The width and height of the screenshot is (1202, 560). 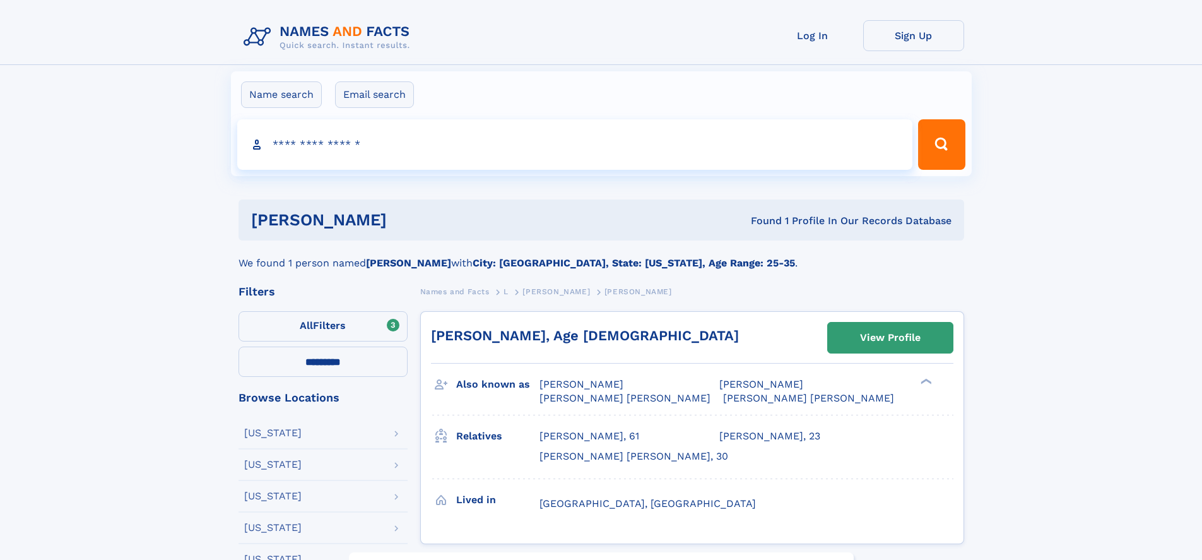 What do you see at coordinates (941, 144) in the screenshot?
I see `button: Search Button` at bounding box center [941, 144].